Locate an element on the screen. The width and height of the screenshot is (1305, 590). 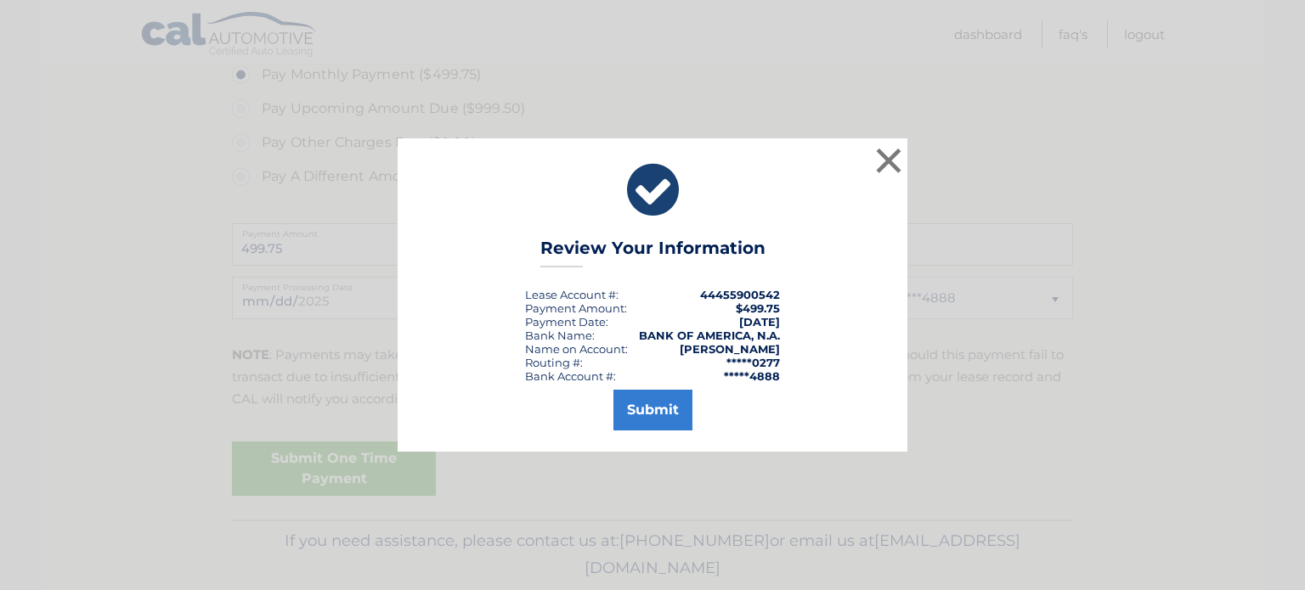
div: Payment Amount: is located at coordinates (576, 308).